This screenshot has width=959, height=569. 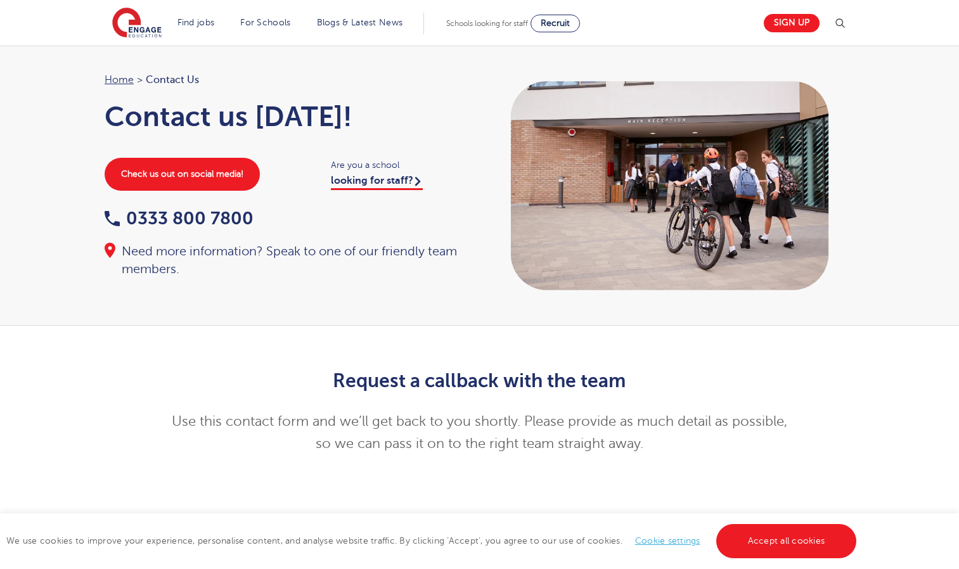 What do you see at coordinates (433, 541) in the screenshot?
I see `span: We use cookies to improve your experience, personalise content, and analyse website traffic. By c...` at bounding box center [433, 541].